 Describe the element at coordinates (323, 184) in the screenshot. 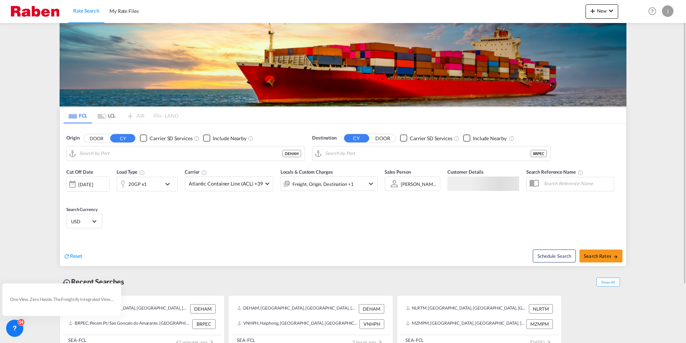

I see `div: Freight Origin Destination Factory Stuffing` at that location.